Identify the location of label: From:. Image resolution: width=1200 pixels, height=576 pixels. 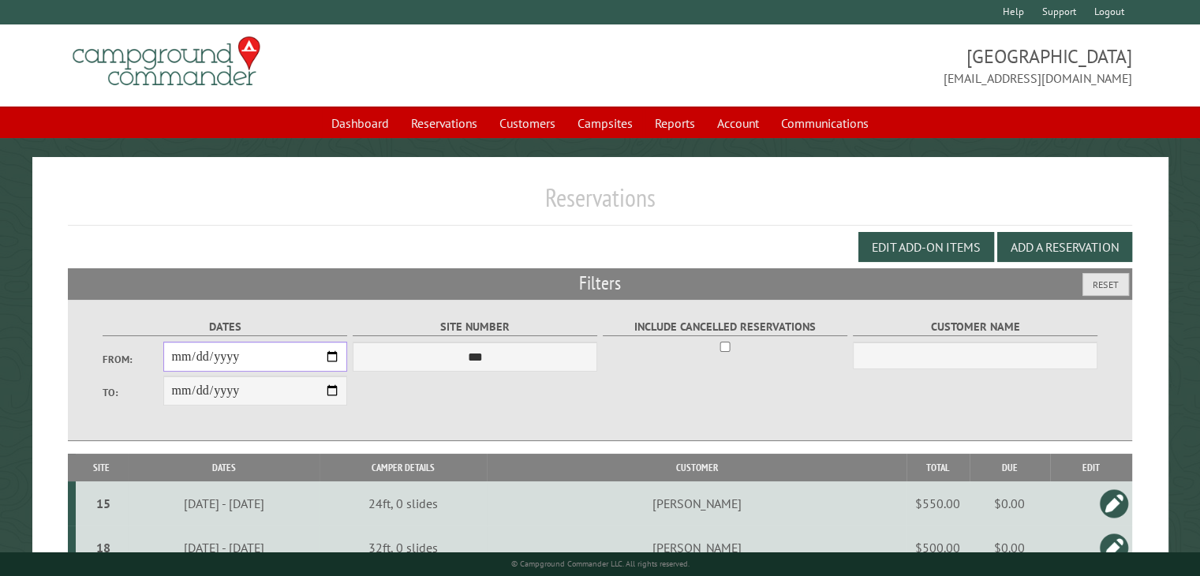
(133, 359).